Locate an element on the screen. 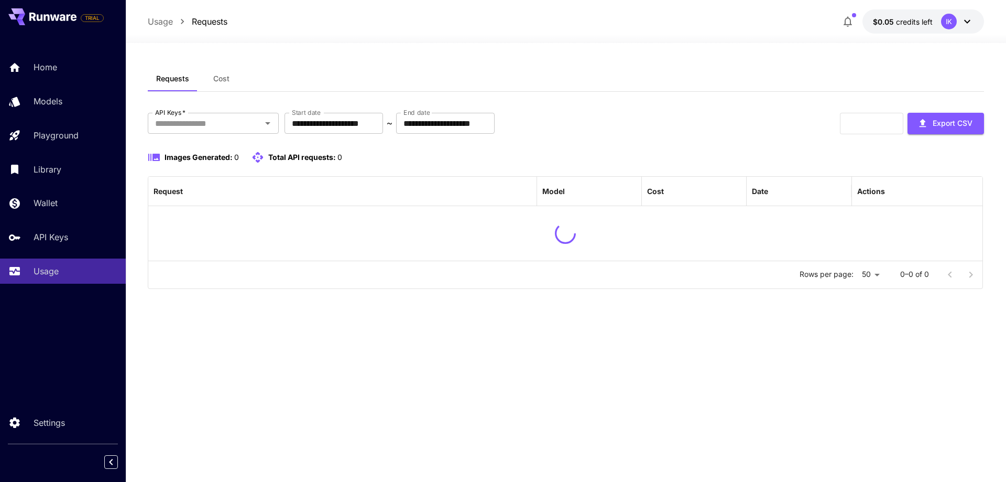 This screenshot has width=1006, height=482. div: IK is located at coordinates (949, 21).